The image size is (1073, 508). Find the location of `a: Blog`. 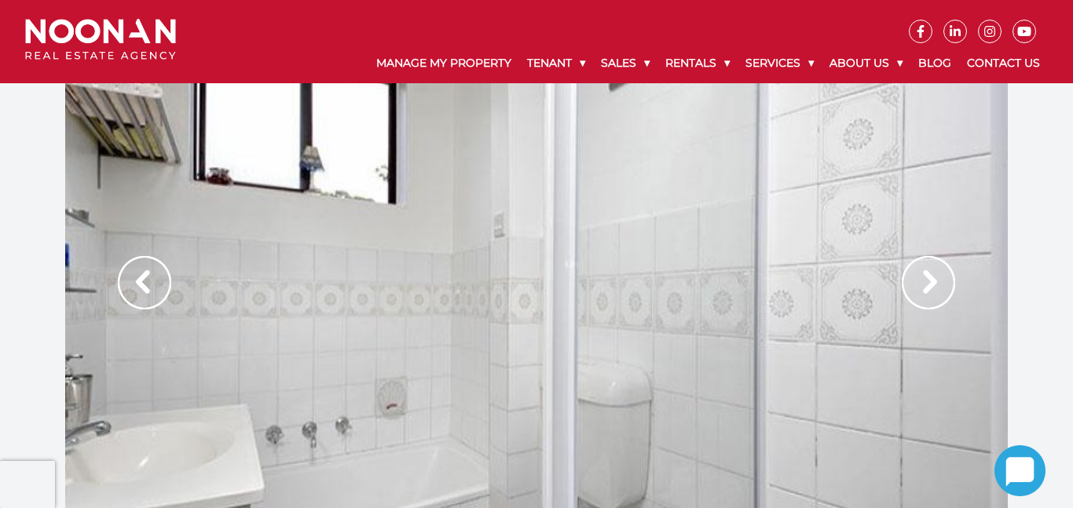

a: Blog is located at coordinates (935, 63).